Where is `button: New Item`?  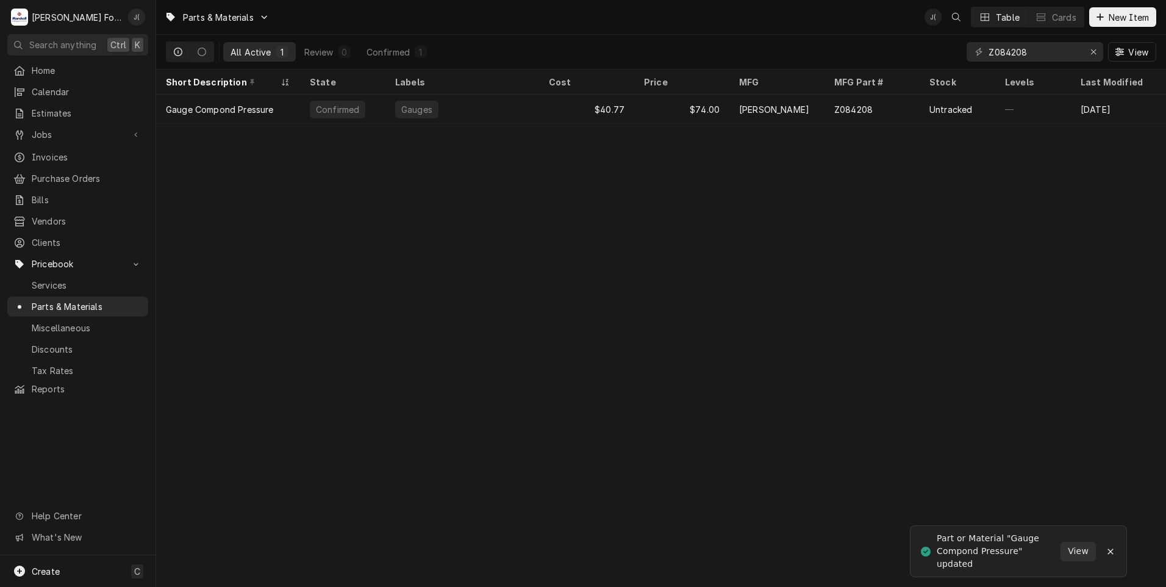 button: New Item is located at coordinates (1123, 17).